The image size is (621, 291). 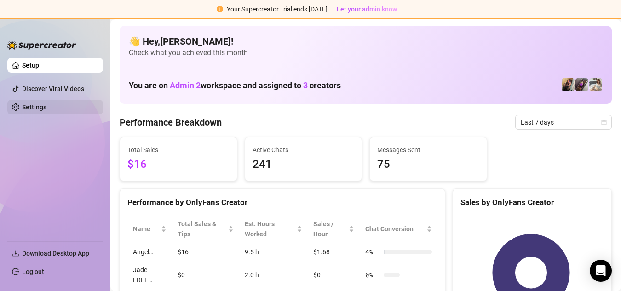 I want to click on span: Check what you achieved this month, so click(x=366, y=53).